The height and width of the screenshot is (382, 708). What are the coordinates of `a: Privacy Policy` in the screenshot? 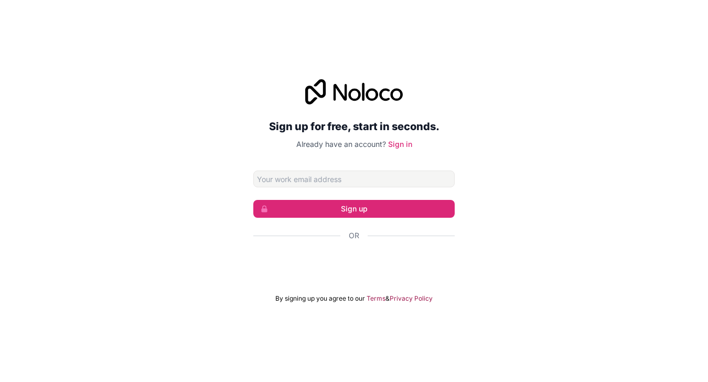 It's located at (411, 298).